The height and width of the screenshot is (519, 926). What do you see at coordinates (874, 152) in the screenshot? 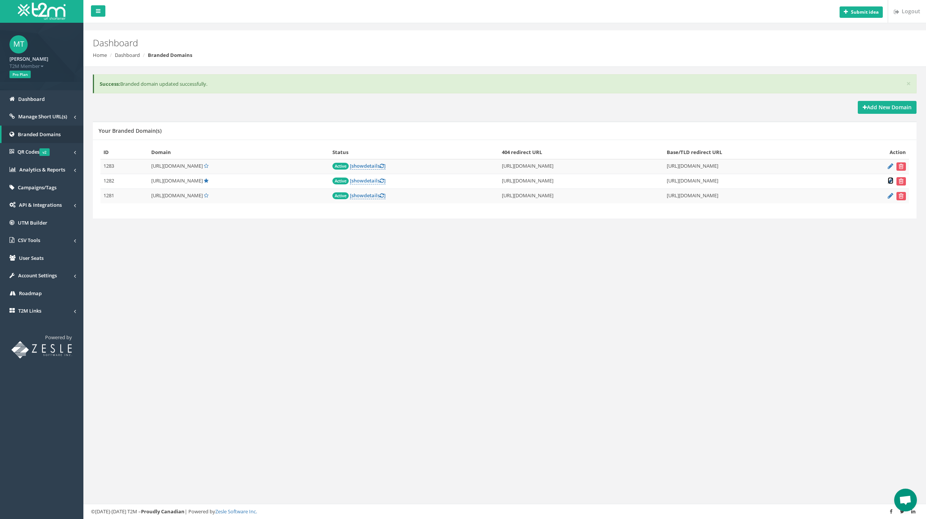
I see `th: Action` at bounding box center [874, 152].